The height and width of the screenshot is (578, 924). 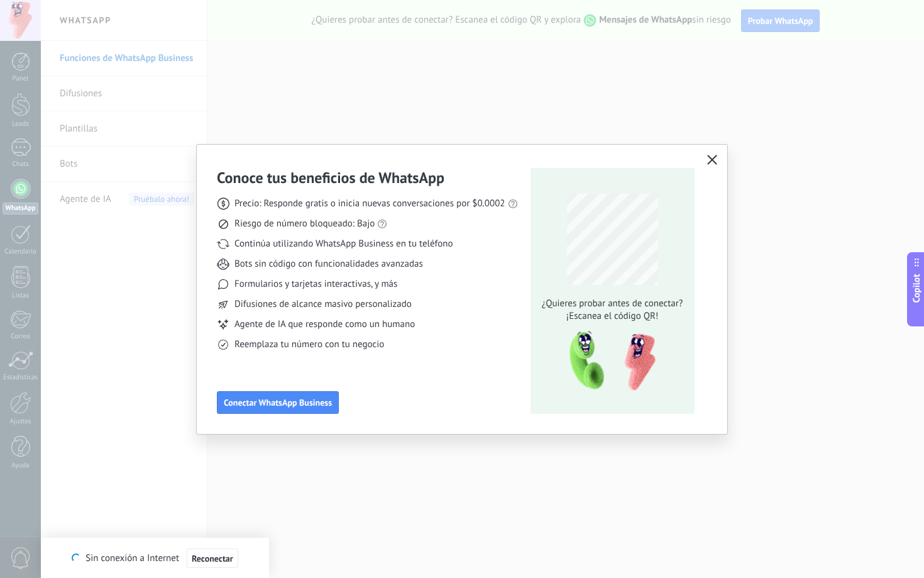 I want to click on h3: Conoce tus beneficios de WhatsApp, so click(x=331, y=177).